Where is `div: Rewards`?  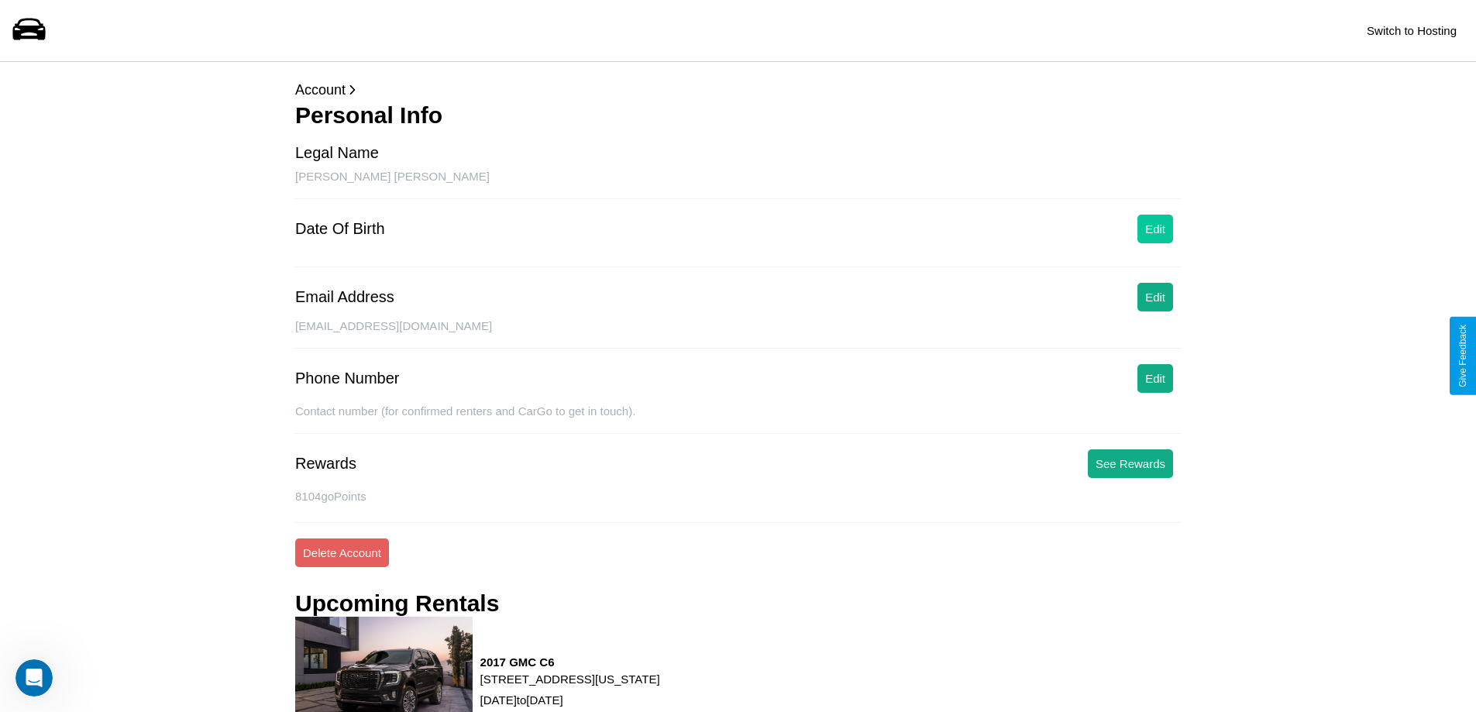
div: Rewards is located at coordinates (325, 463).